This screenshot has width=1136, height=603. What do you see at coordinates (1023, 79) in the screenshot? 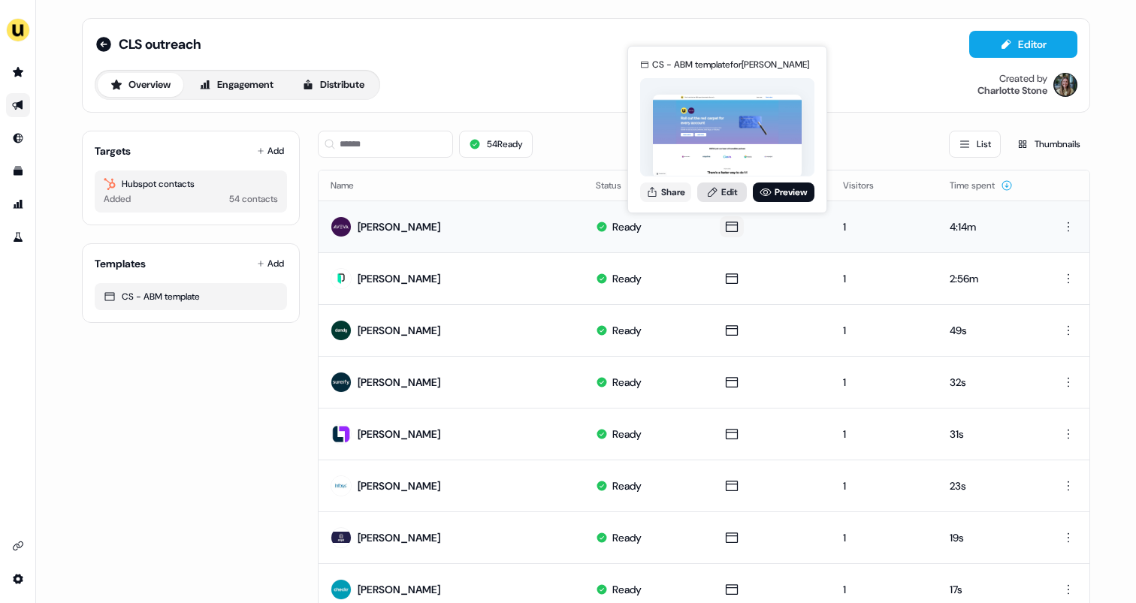
I see `div: Created by` at bounding box center [1023, 79].